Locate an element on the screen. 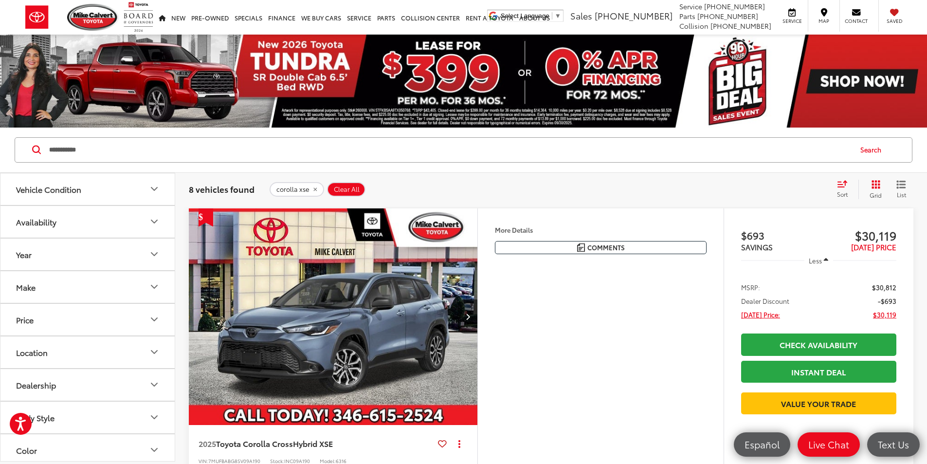  button: Less is located at coordinates (819, 260).